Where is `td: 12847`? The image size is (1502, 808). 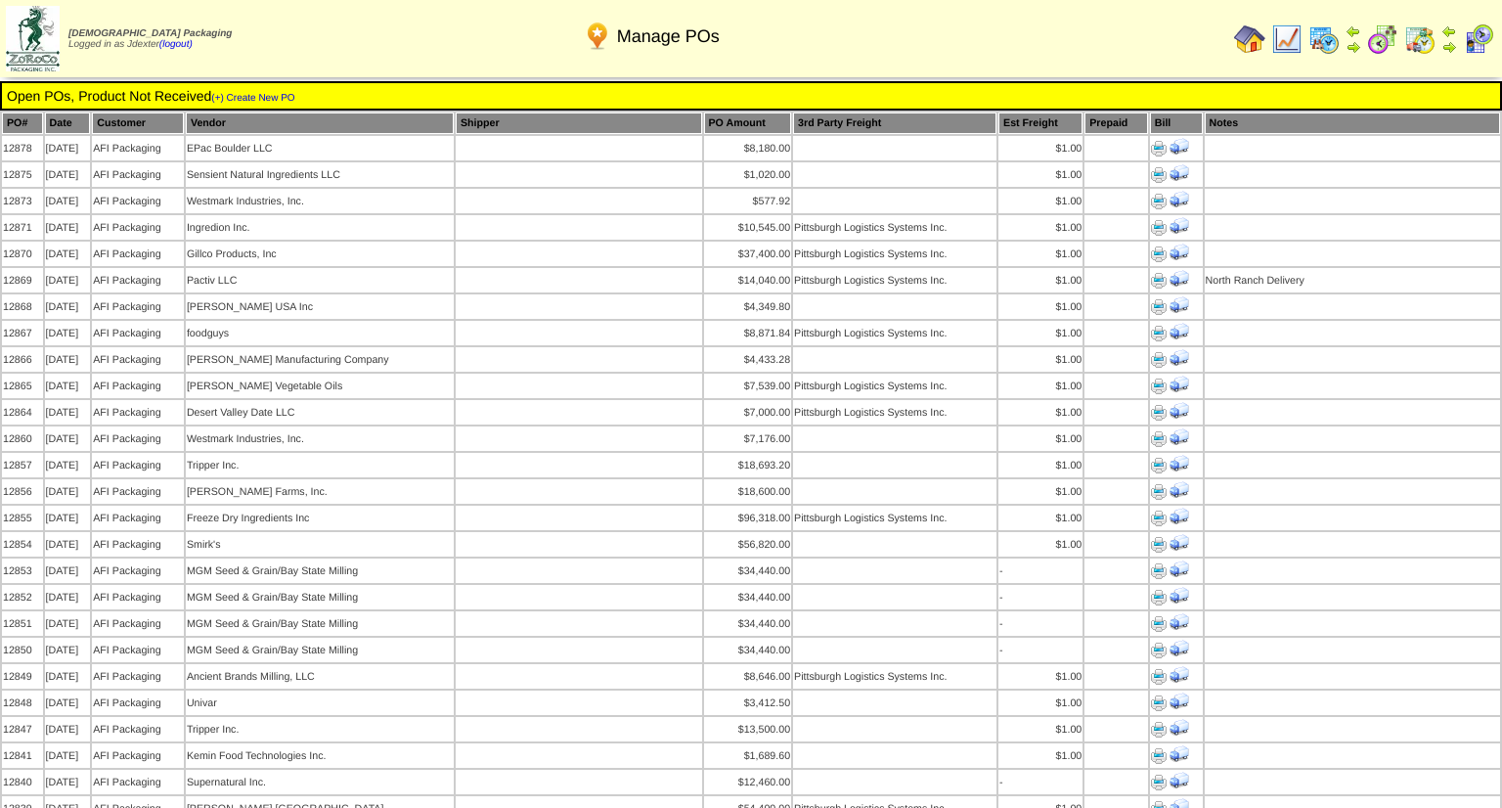 td: 12847 is located at coordinates (22, 728).